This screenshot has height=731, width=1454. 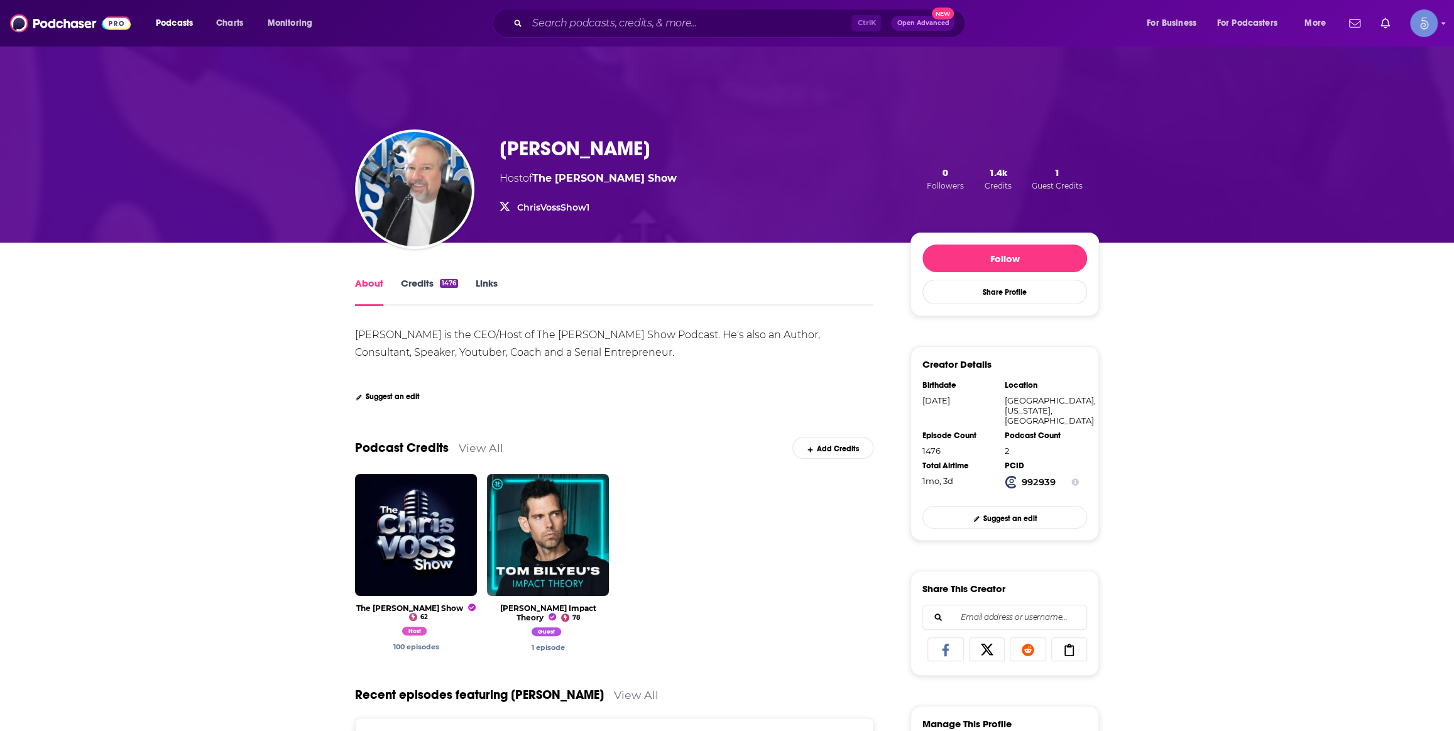 I want to click on a: Share on Reddit, so click(x=1028, y=649).